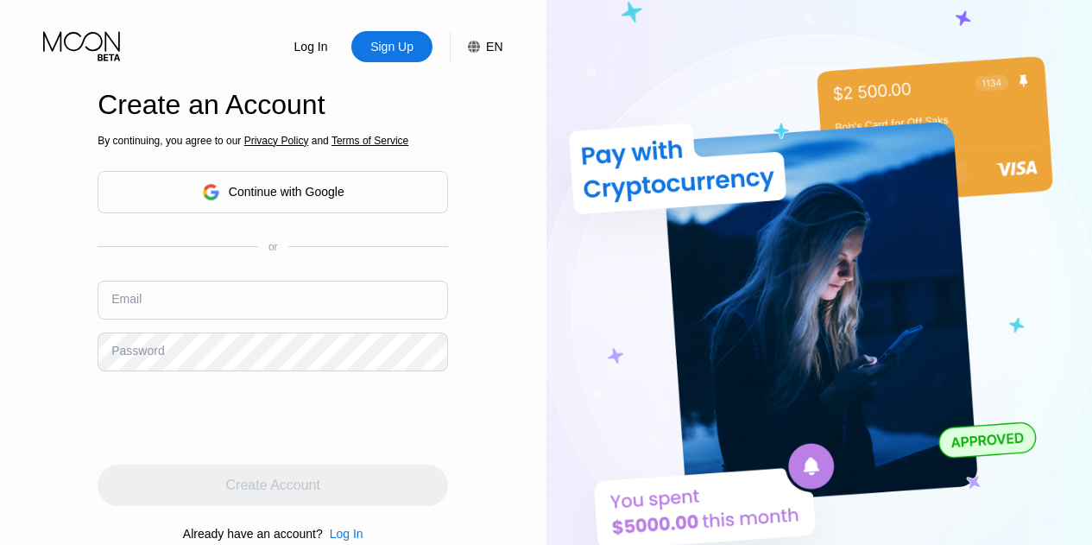  Describe the element at coordinates (392, 47) in the screenshot. I see `div: Sign Up` at that location.